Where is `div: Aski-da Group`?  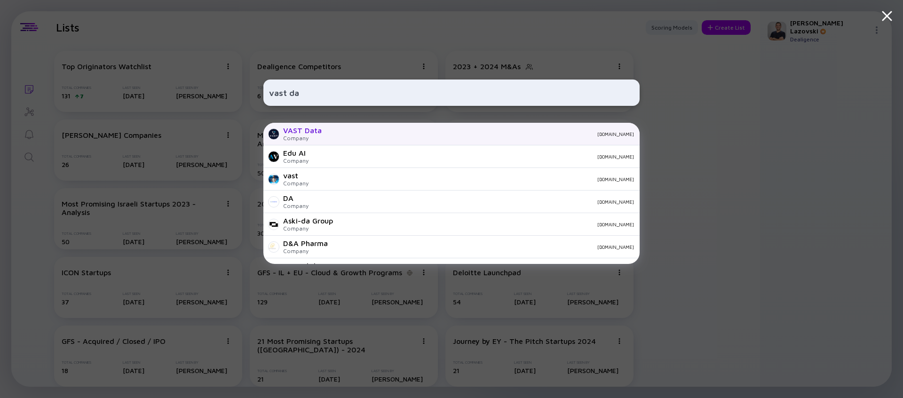 div: Aski-da Group is located at coordinates (308, 221).